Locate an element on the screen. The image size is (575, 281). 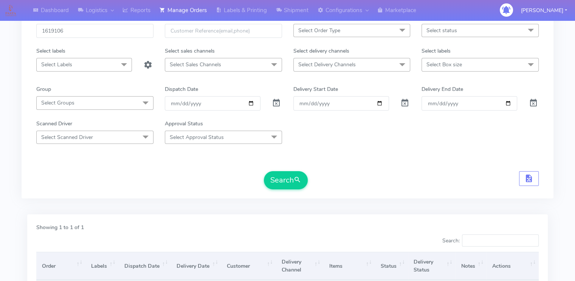
th: Labels: activate to sort column ascending is located at coordinates (102, 266).